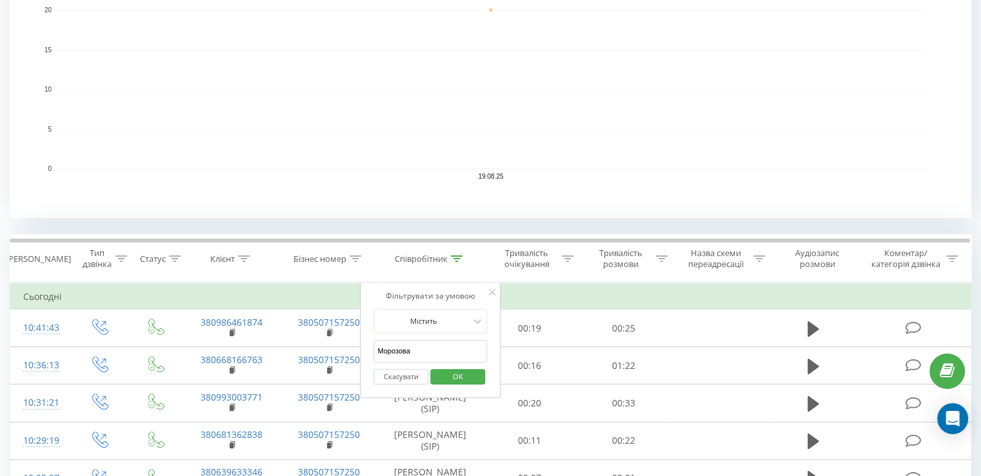  I want to click on div: Тривалість розмови, so click(620, 259).